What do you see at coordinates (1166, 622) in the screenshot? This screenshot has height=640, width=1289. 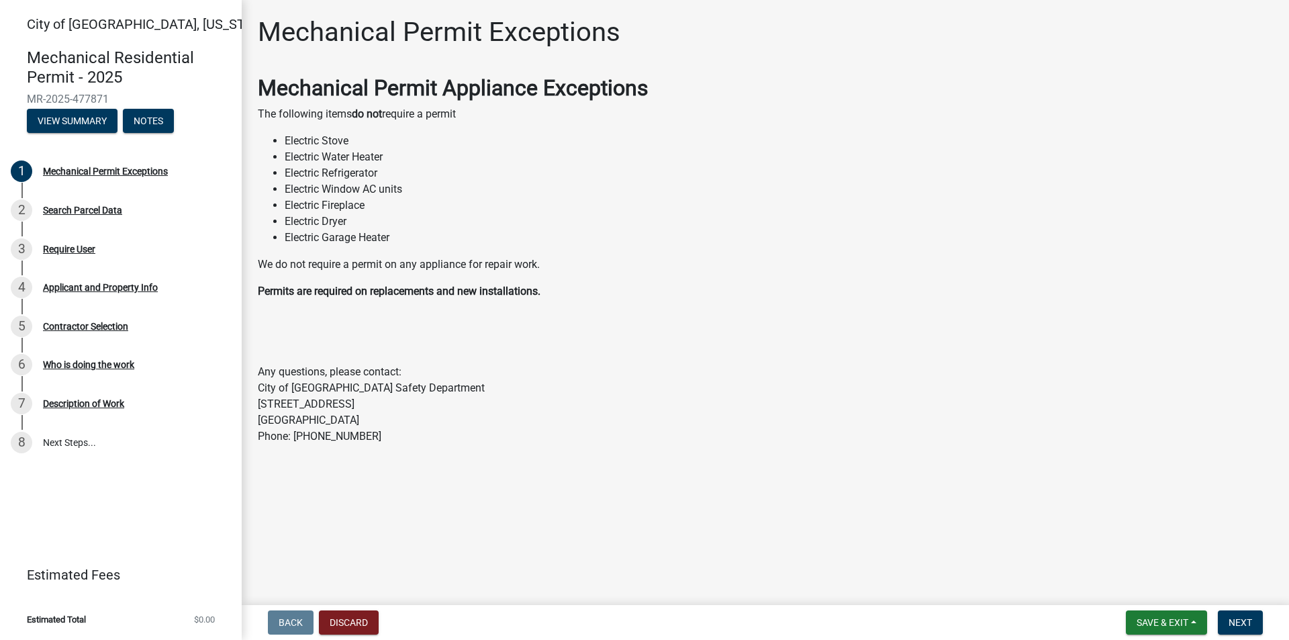 I see `button: Save & Exit` at bounding box center [1166, 622].